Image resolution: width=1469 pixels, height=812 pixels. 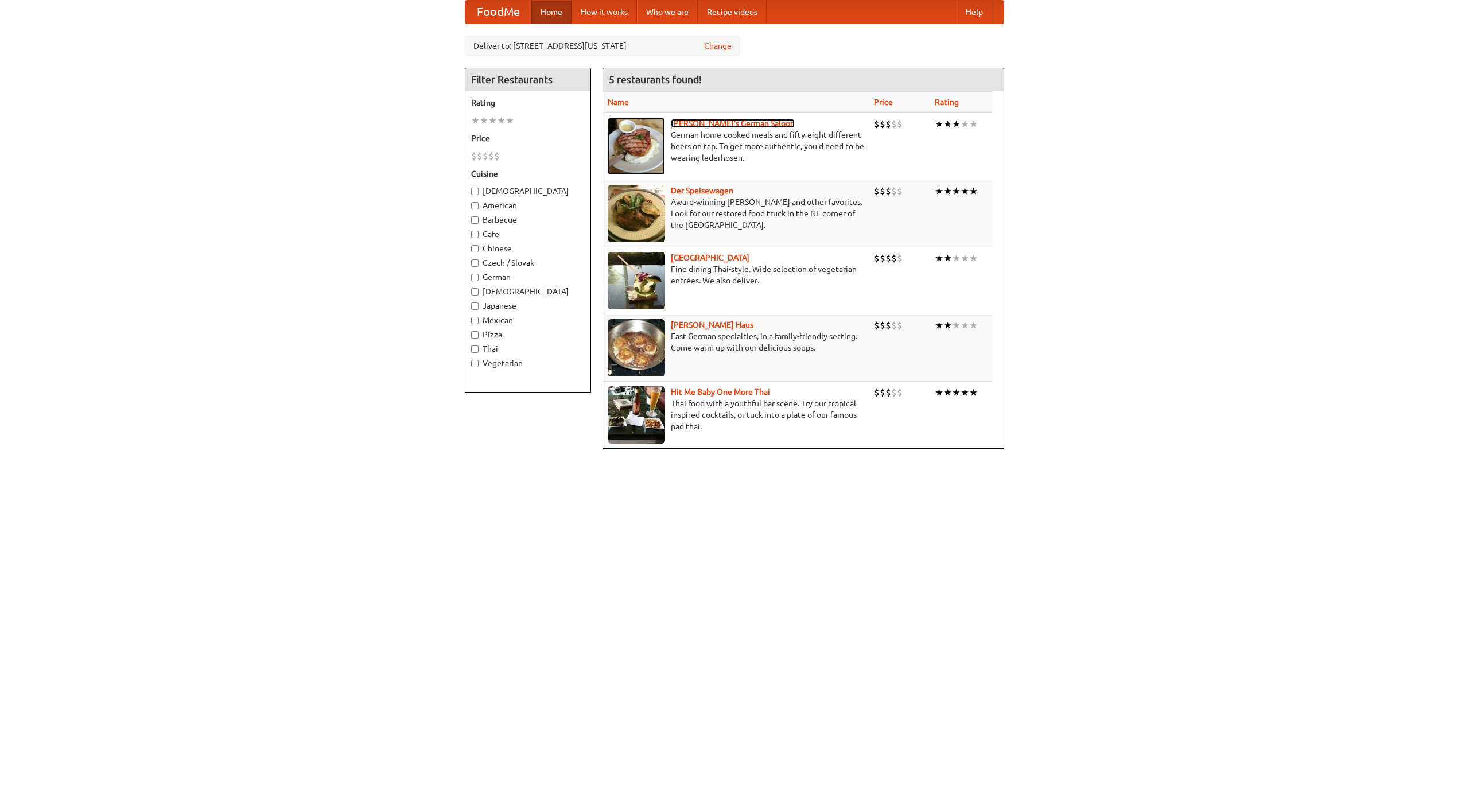 I want to click on ng-pluralize: 5 restaurants found!, so click(x=655, y=79).